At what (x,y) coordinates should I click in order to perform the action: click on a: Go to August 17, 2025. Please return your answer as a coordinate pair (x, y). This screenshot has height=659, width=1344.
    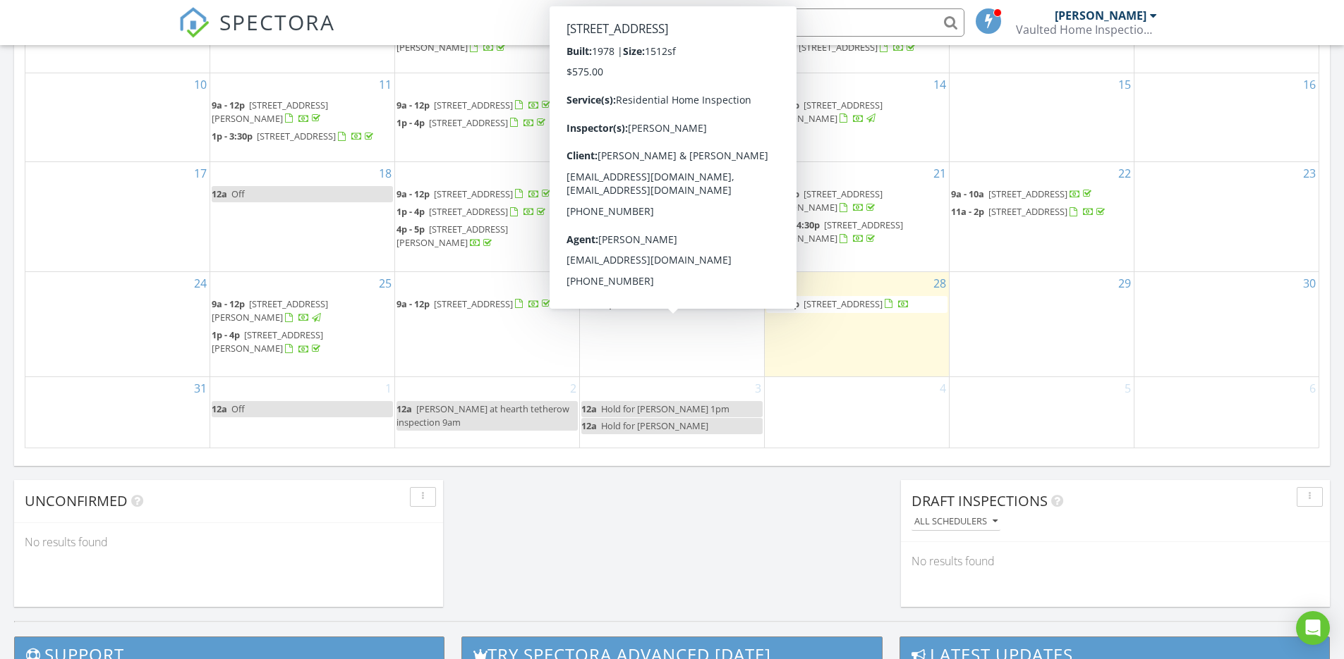
    Looking at the image, I should click on (200, 174).